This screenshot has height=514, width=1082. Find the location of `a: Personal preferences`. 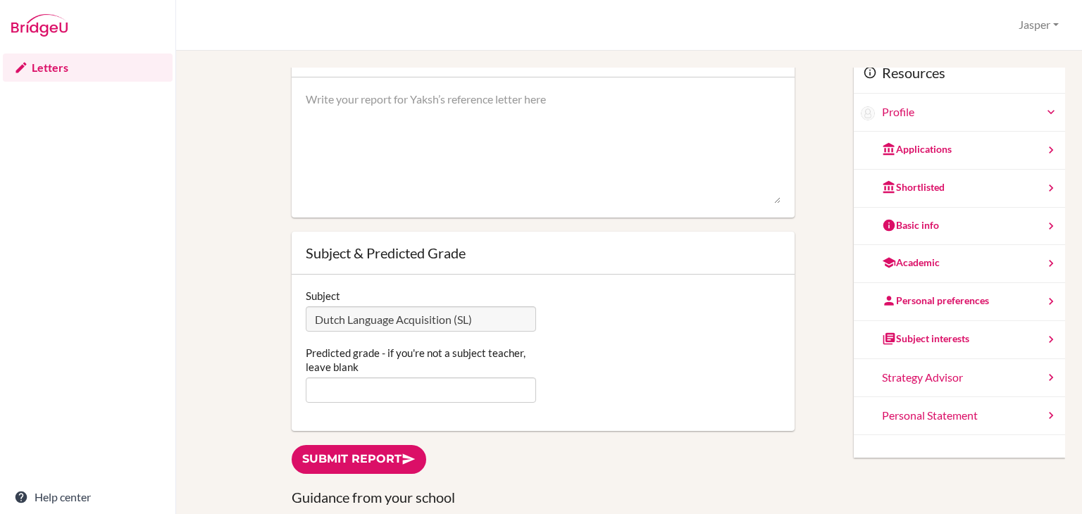

a: Personal preferences is located at coordinates (959, 302).